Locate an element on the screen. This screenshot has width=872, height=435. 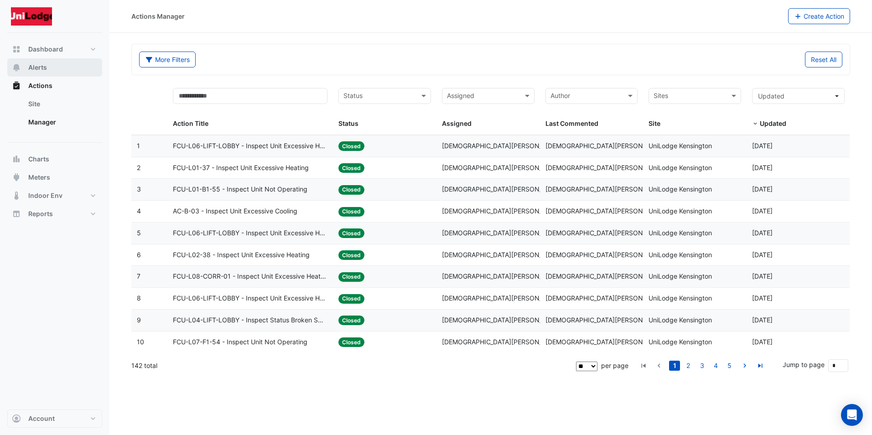
button: Indoor Env is located at coordinates (55, 196).